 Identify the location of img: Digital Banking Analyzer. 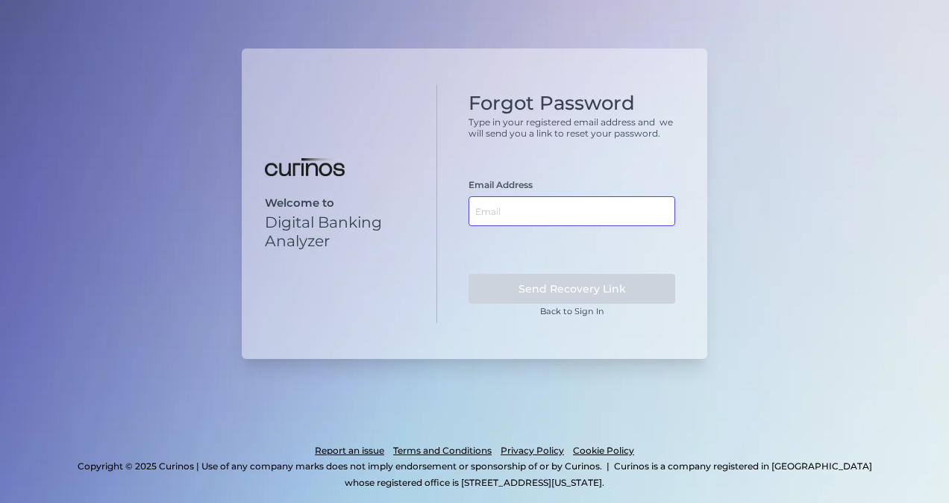
(304, 167).